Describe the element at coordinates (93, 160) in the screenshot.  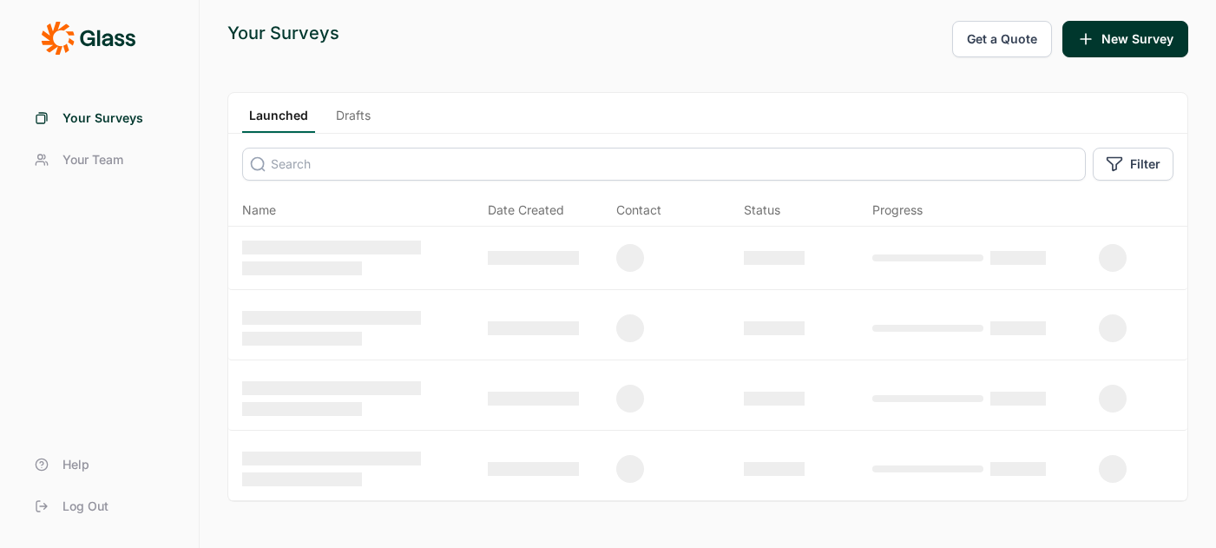
I see `span: Your Team` at that location.